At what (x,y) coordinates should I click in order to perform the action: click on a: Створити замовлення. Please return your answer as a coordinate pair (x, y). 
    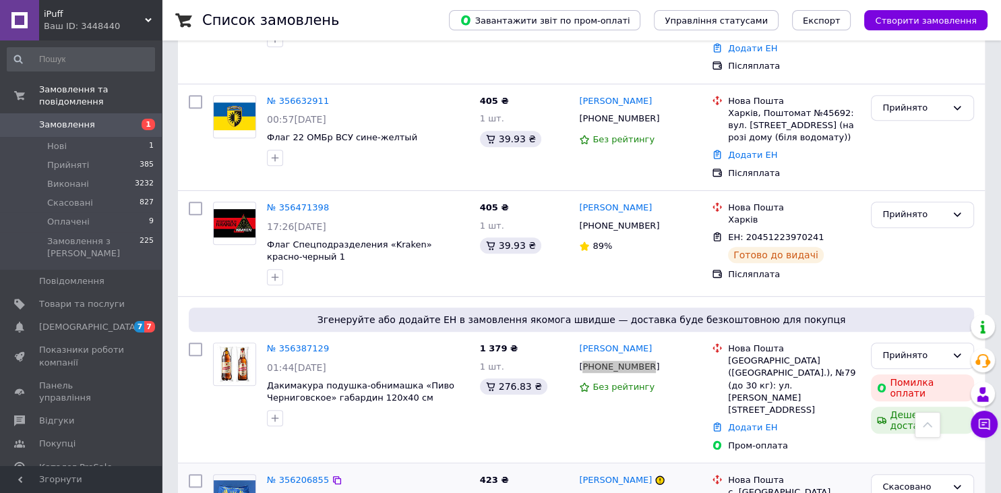
    Looking at the image, I should click on (919, 20).